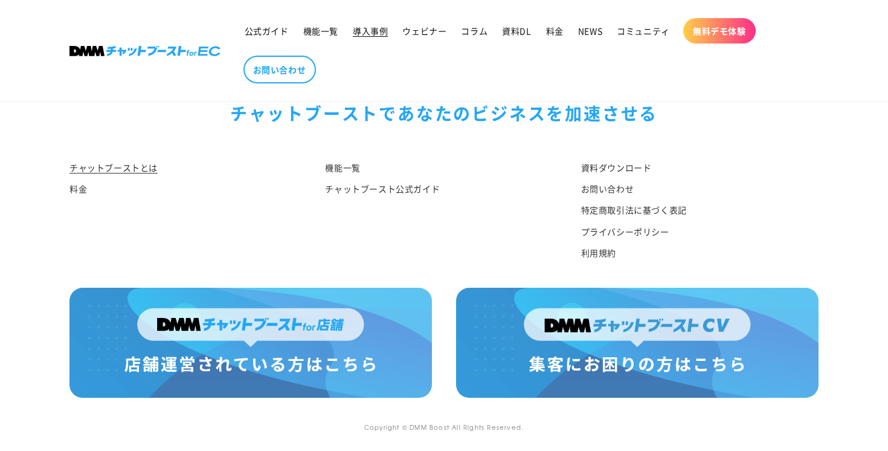  Describe the element at coordinates (616, 169) in the screenshot. I see `a: 資料ダウンロード` at that location.